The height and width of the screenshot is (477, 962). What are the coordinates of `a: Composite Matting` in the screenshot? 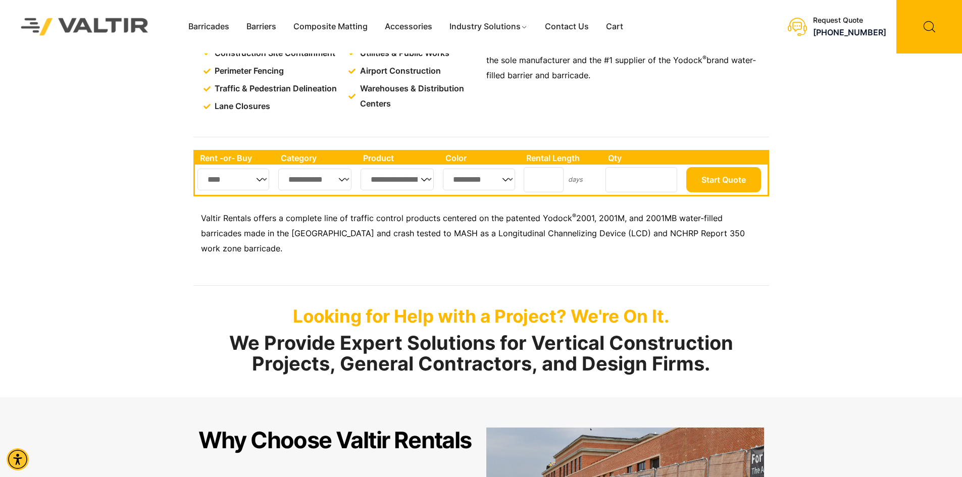 It's located at (330, 27).